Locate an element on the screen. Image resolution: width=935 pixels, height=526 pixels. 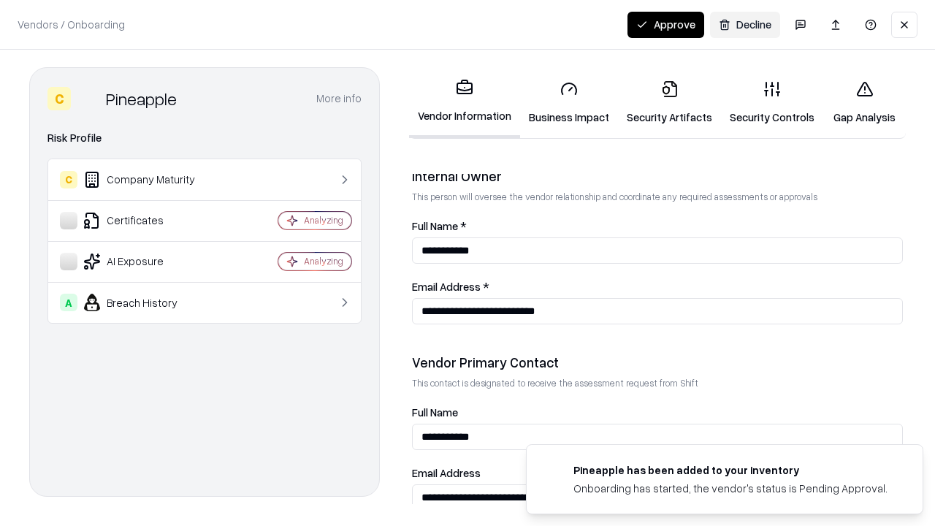
div: Vendor Primary Contact is located at coordinates (657, 362).